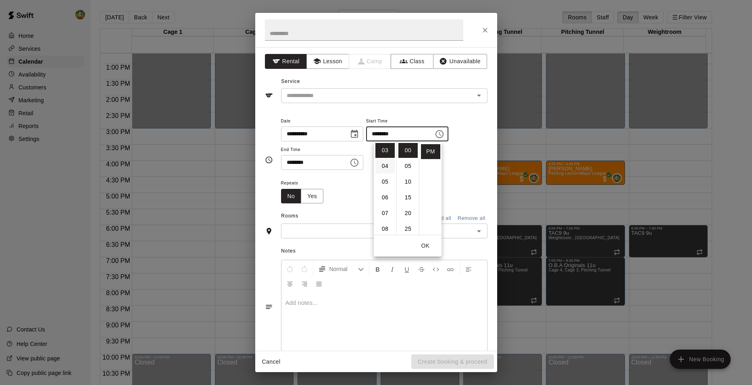 This screenshot has width=752, height=385. Describe the element at coordinates (421, 269) in the screenshot. I see `button: Format Strikethrough` at that location.